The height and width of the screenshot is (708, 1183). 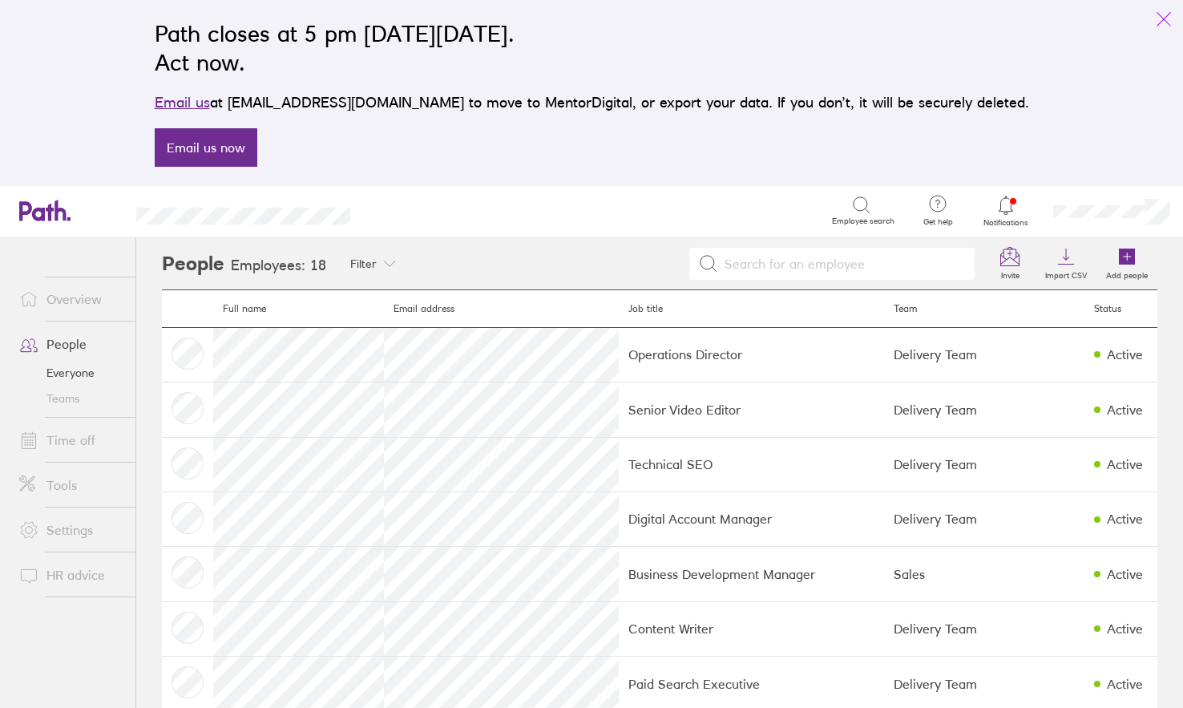 What do you see at coordinates (71, 398) in the screenshot?
I see `a: Teams` at bounding box center [71, 398].